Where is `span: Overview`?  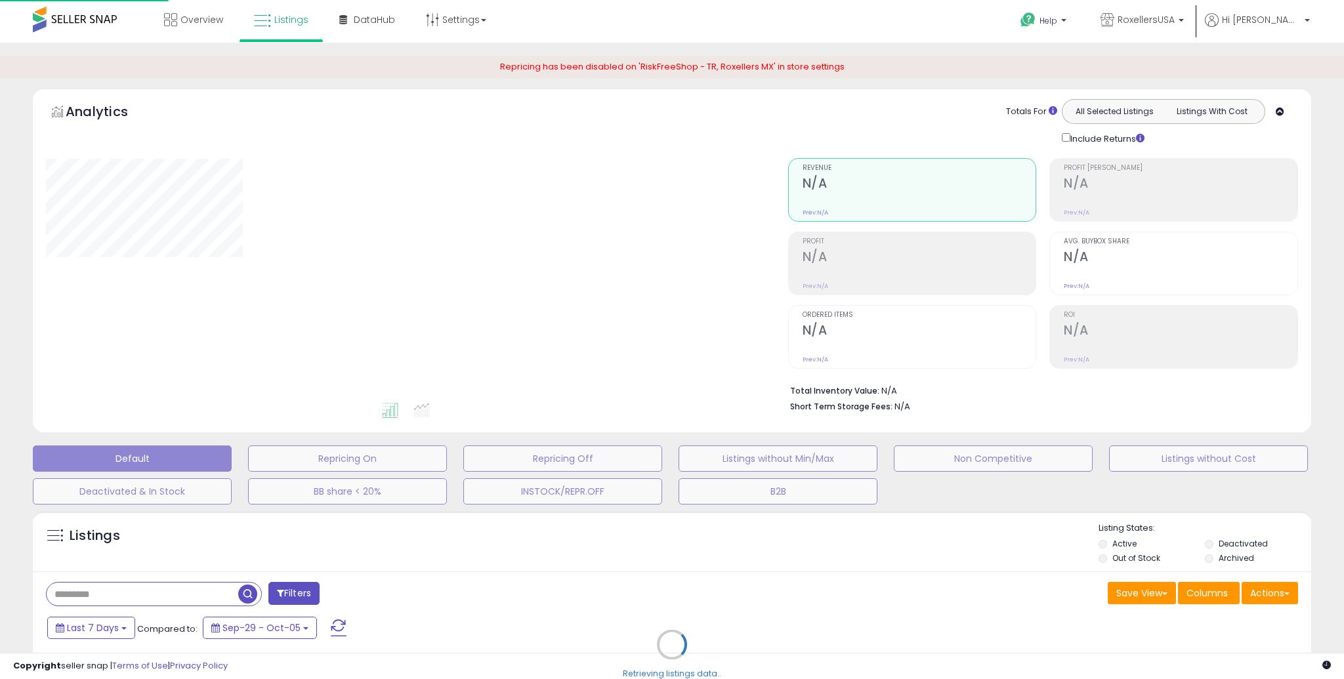 span: Overview is located at coordinates (201, 20).